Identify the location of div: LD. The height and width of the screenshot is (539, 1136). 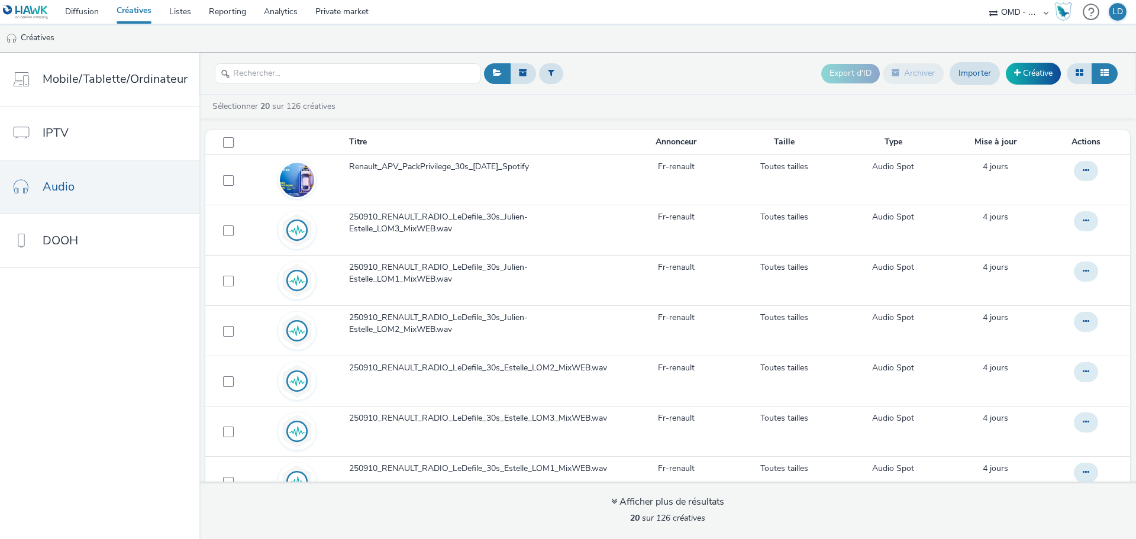
(1117, 12).